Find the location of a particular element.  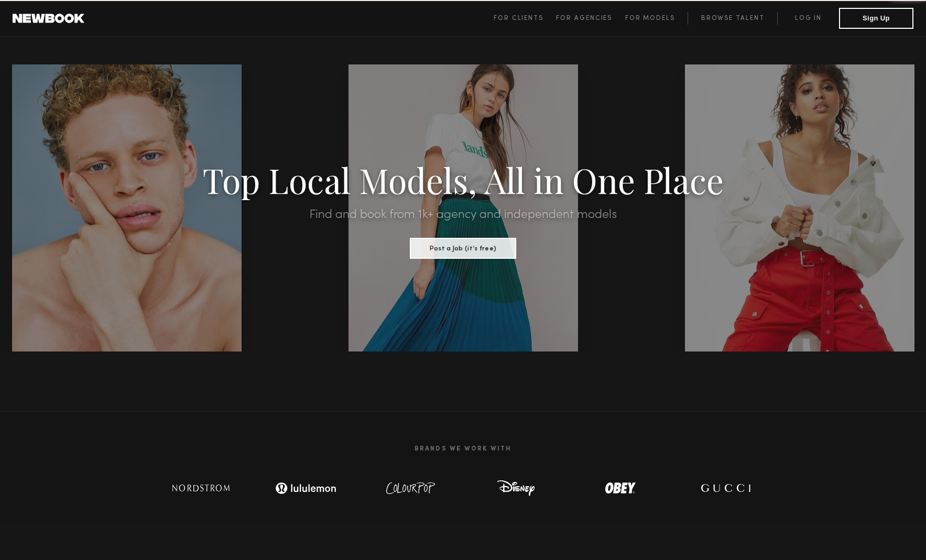

h2: Find and book from 1k+ agency and independent models is located at coordinates (463, 215).